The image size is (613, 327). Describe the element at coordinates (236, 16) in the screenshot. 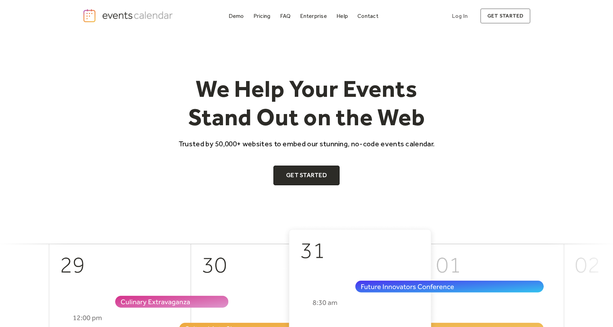

I see `a: Demo` at that location.